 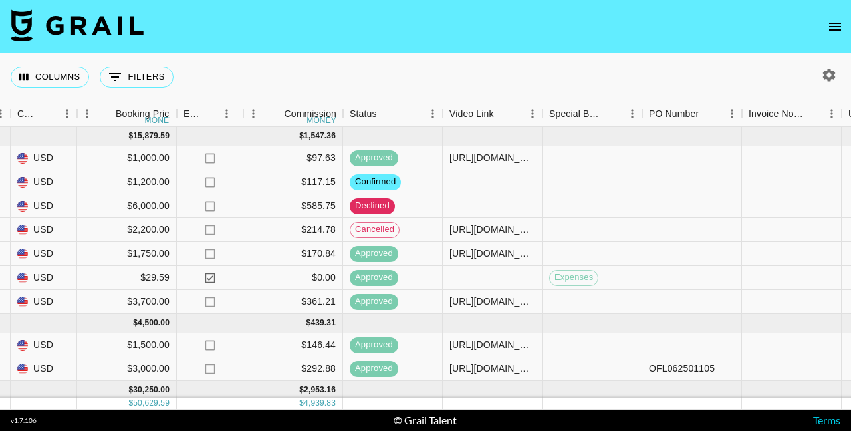 What do you see at coordinates (293, 206) in the screenshot?
I see `div: $585.75` at bounding box center [293, 206].